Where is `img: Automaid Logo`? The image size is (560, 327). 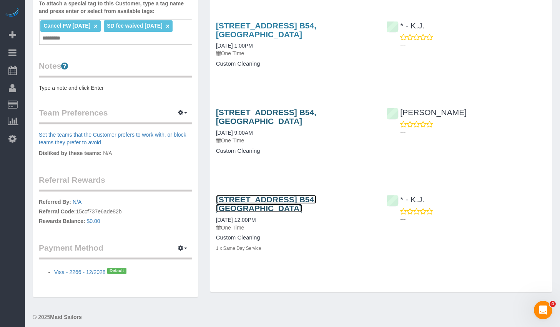 img: Automaid Logo is located at coordinates (12, 13).